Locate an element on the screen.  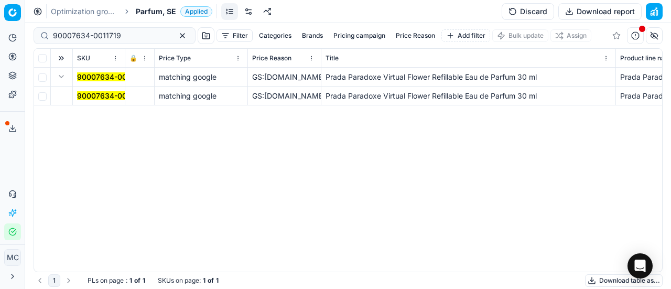
button: Go to next page is located at coordinates (69, 280).